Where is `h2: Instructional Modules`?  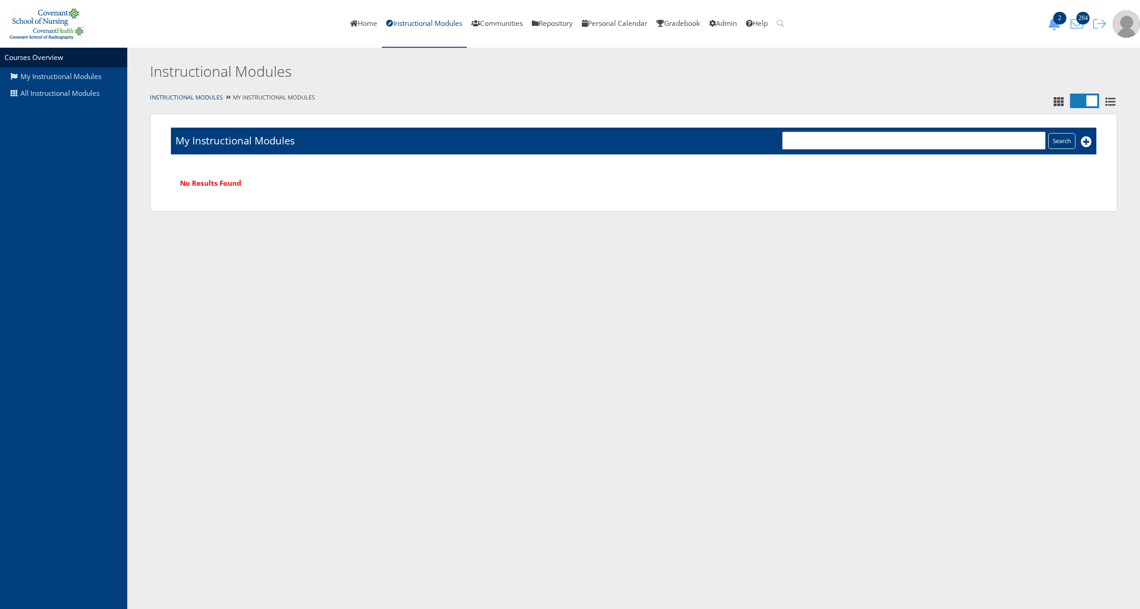
h2: Instructional Modules is located at coordinates (521, 71).